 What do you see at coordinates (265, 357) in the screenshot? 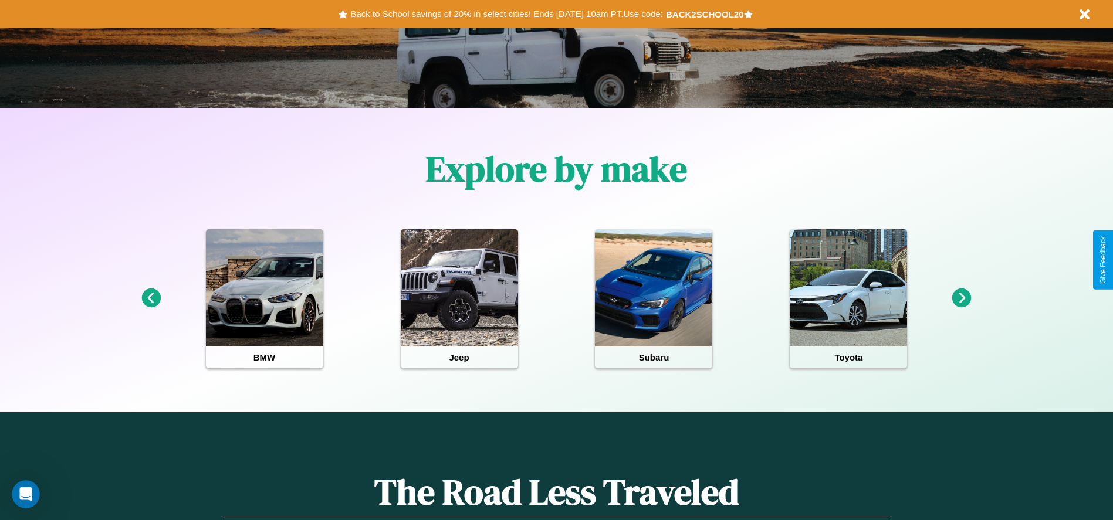
I see `h4: BMW` at bounding box center [265, 357].